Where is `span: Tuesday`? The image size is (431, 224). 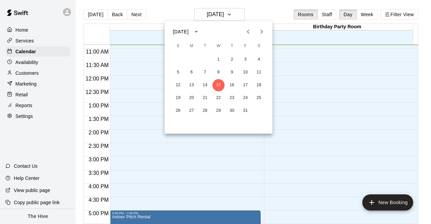 span: Tuesday is located at coordinates (205, 46).